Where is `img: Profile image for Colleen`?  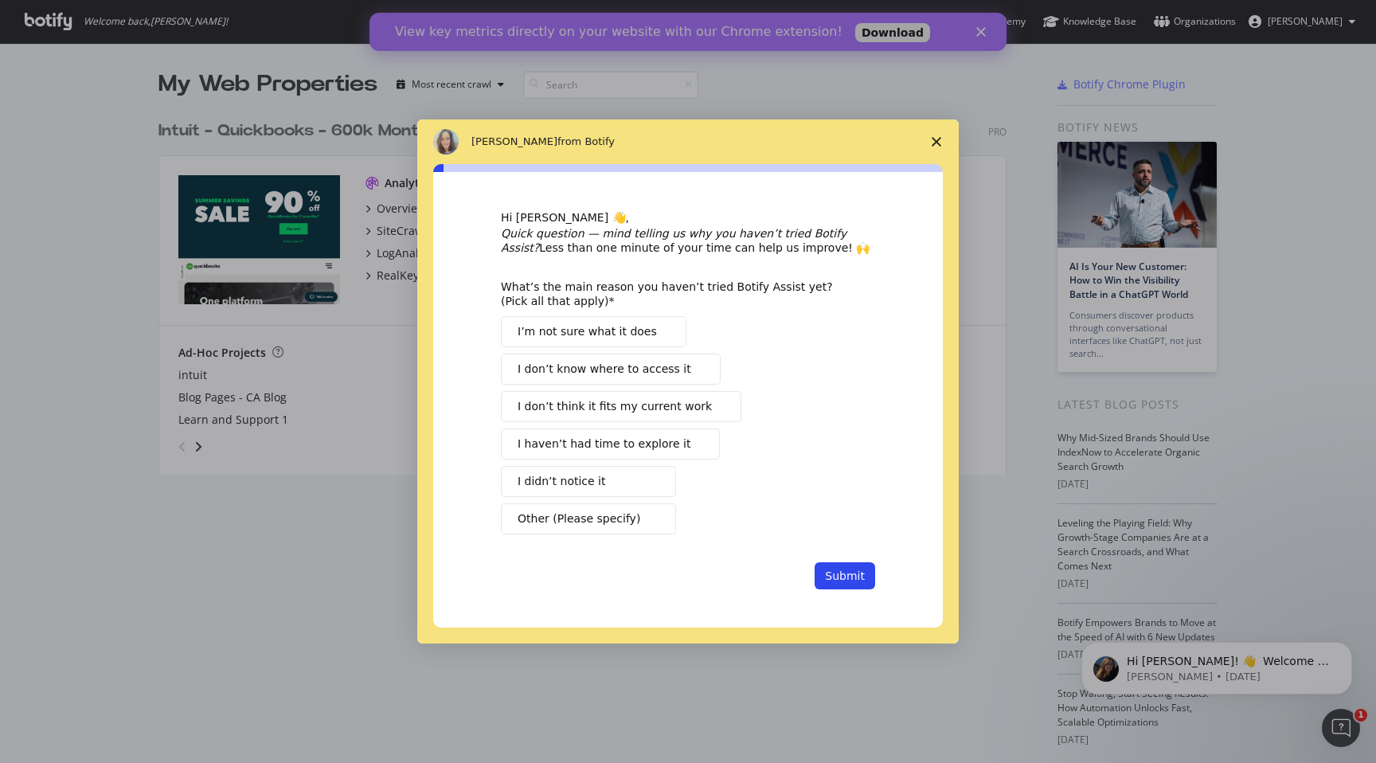 img: Profile image for Colleen is located at coordinates (446, 142).